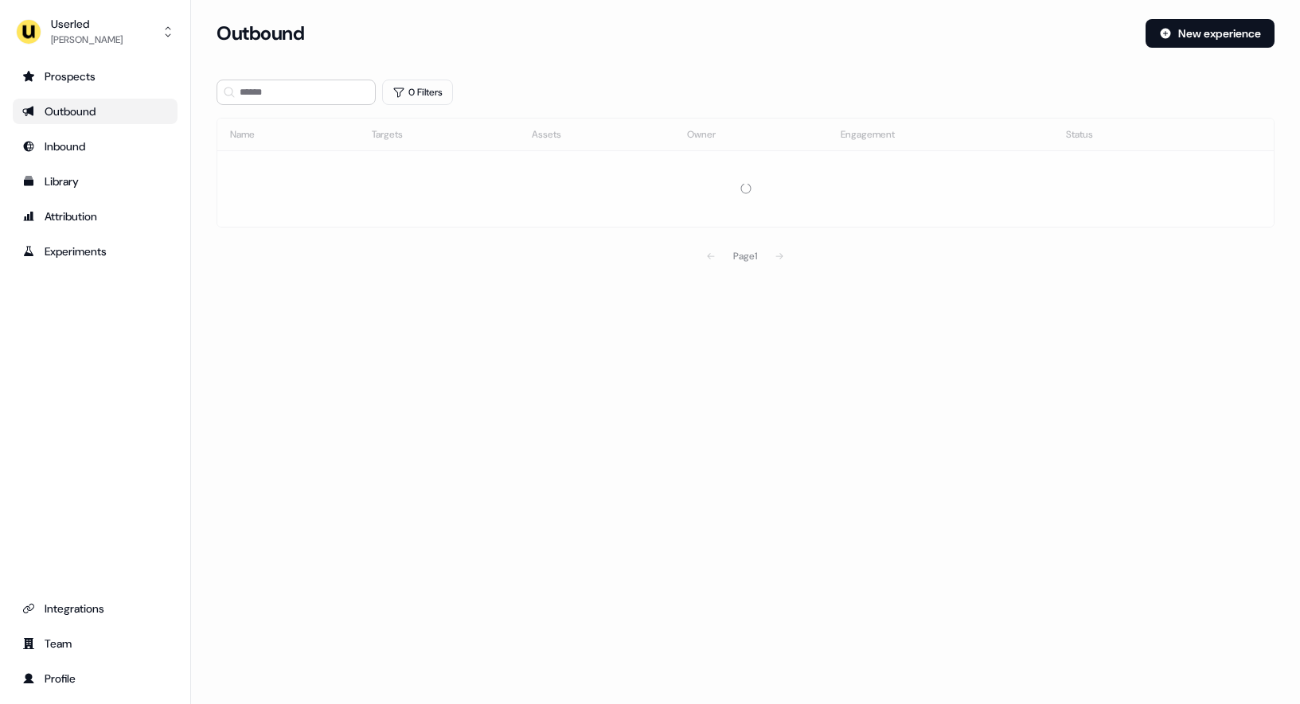 This screenshot has height=704, width=1300. I want to click on a: Go to templates, so click(95, 181).